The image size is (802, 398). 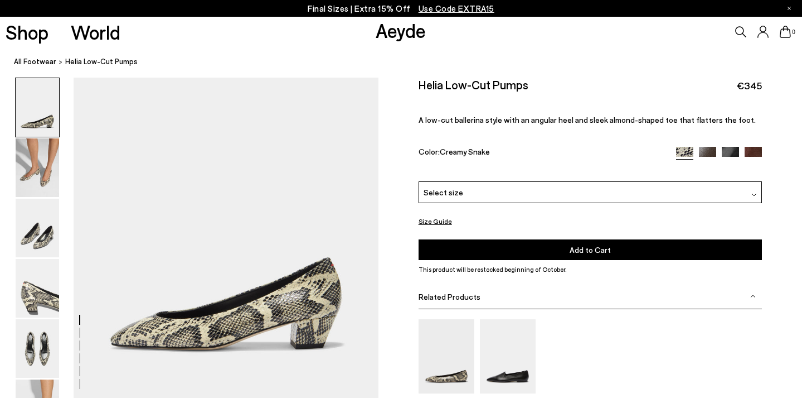 I want to click on a: Shop, so click(x=27, y=32).